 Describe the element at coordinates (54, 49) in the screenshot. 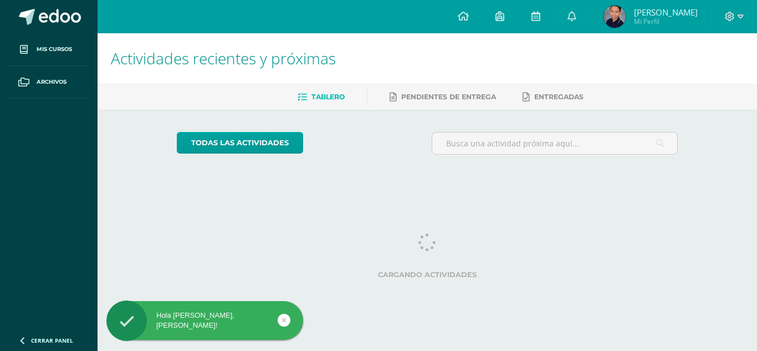

I see `span: Mis cursos` at that location.